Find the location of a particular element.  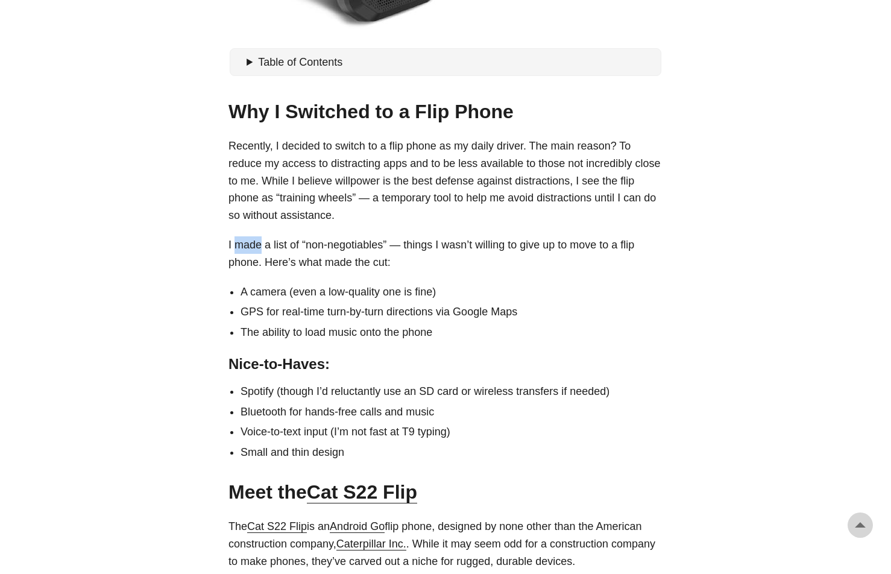

li: GPS for real-time turn-by-turn directions via Google Maps is located at coordinates (452, 312).